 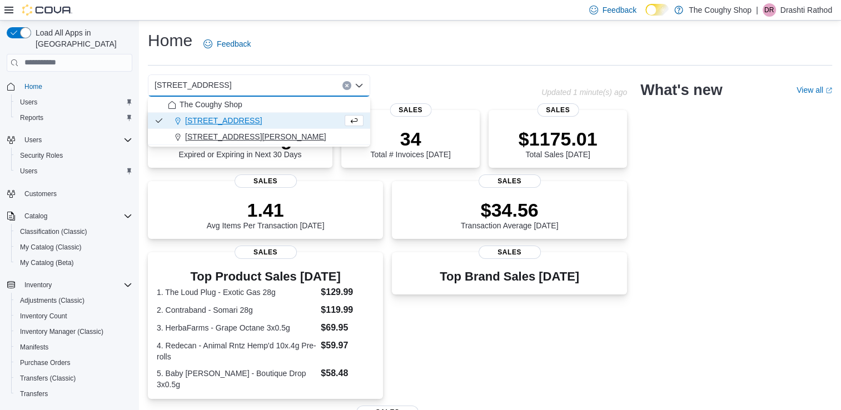 I want to click on dd: $59.97, so click(x=347, y=346).